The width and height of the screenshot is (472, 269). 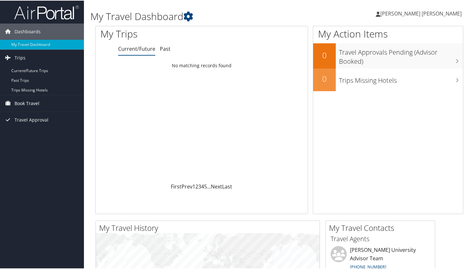 I want to click on a: First, so click(x=176, y=186).